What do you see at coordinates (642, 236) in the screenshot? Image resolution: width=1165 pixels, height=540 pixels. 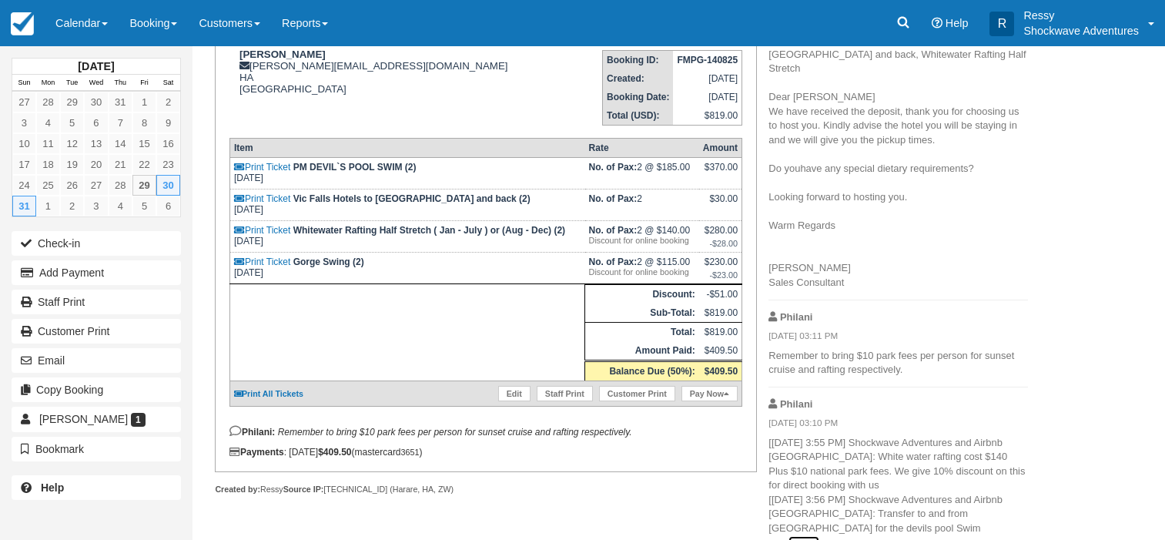 I see `td: 2 @ $140.00` at bounding box center [642, 236].